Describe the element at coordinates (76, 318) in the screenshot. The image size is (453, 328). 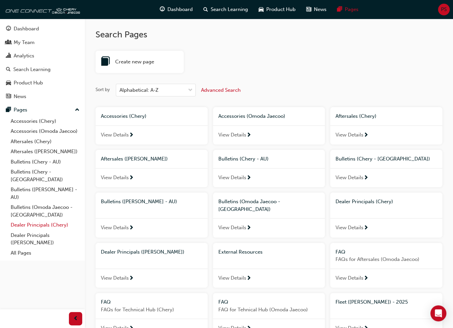
I see `span: prev-icon` at that location.